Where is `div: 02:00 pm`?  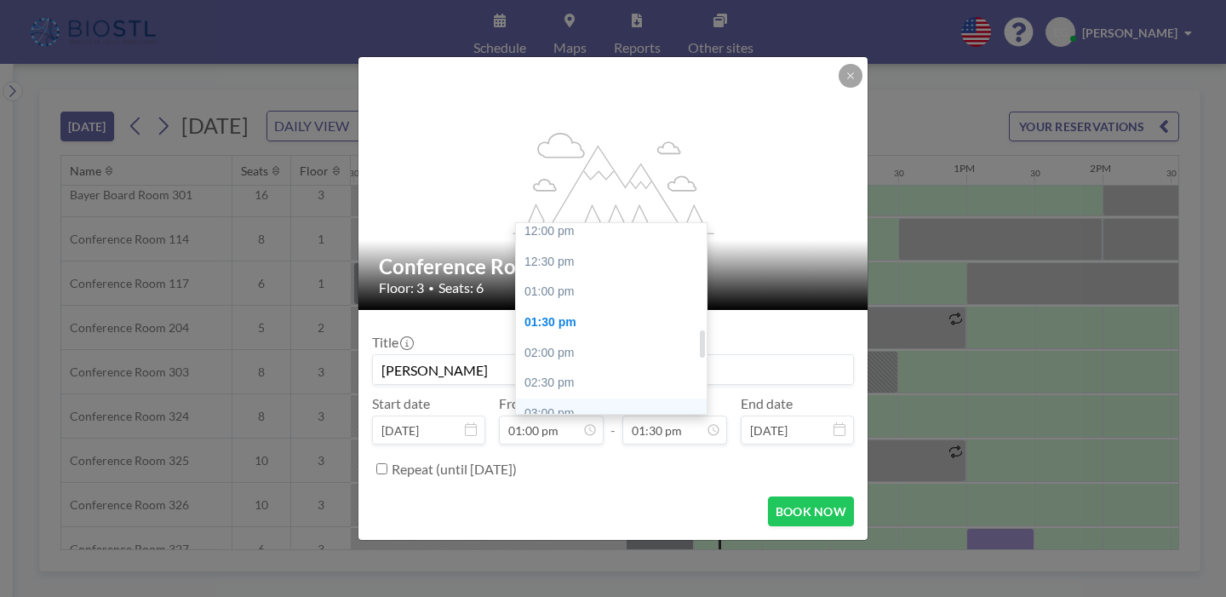
div: 02:00 pm is located at coordinates (611, 353).